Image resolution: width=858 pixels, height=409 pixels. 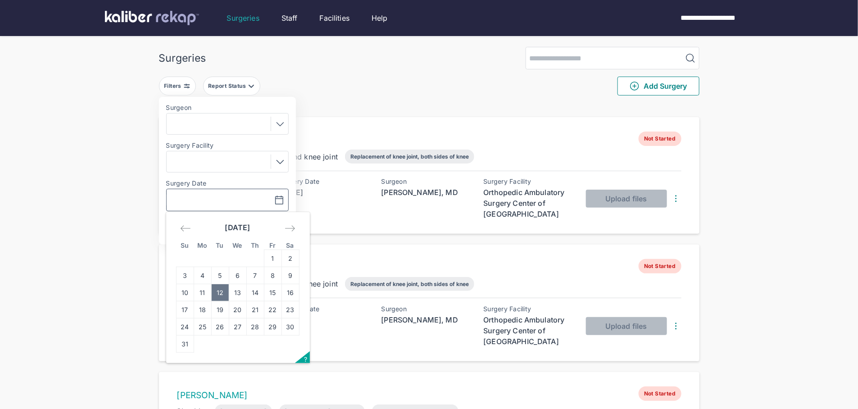 I want to click on td: Sunday, August 31, 2025, so click(x=185, y=344).